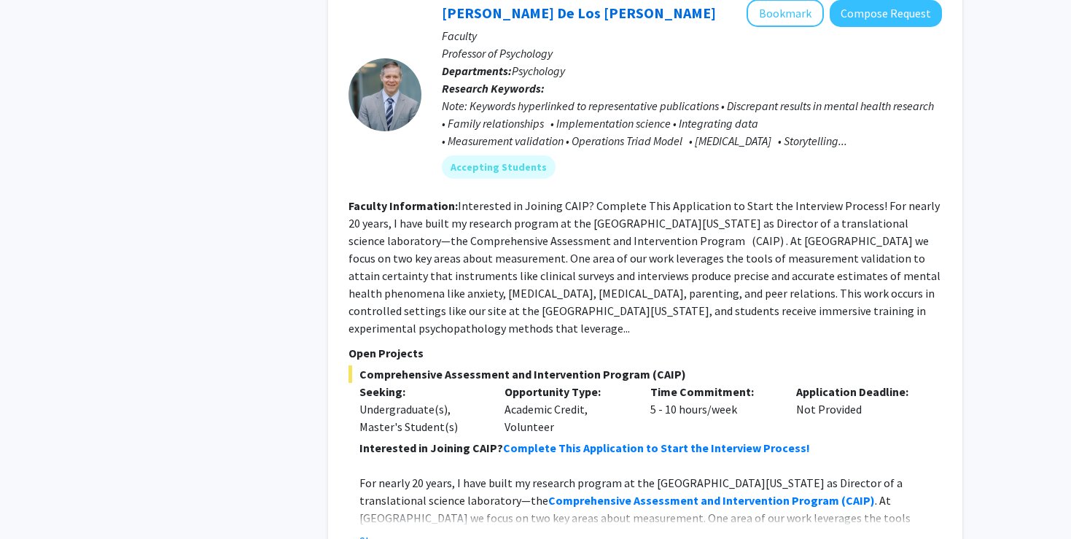 The image size is (1071, 539). Describe the element at coordinates (656, 448) in the screenshot. I see `strong: Complete This Application to Start the Interview Process!` at that location.